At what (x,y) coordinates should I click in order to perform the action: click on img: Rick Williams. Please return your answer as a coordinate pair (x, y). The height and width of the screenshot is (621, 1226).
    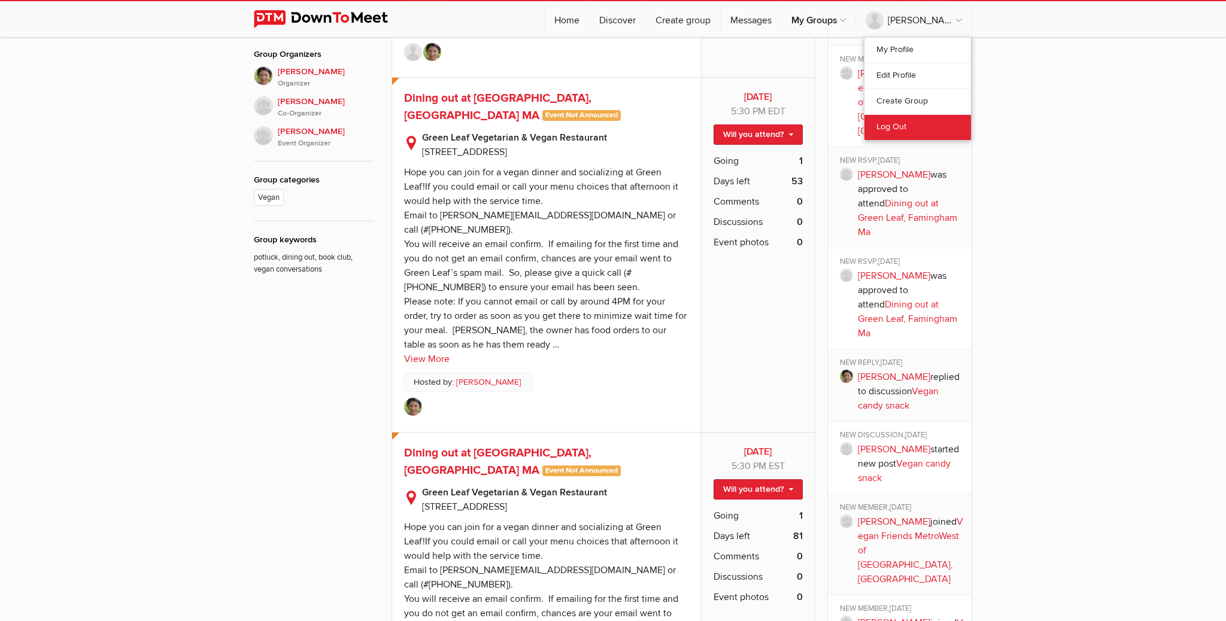
    Looking at the image, I should click on (413, 52).